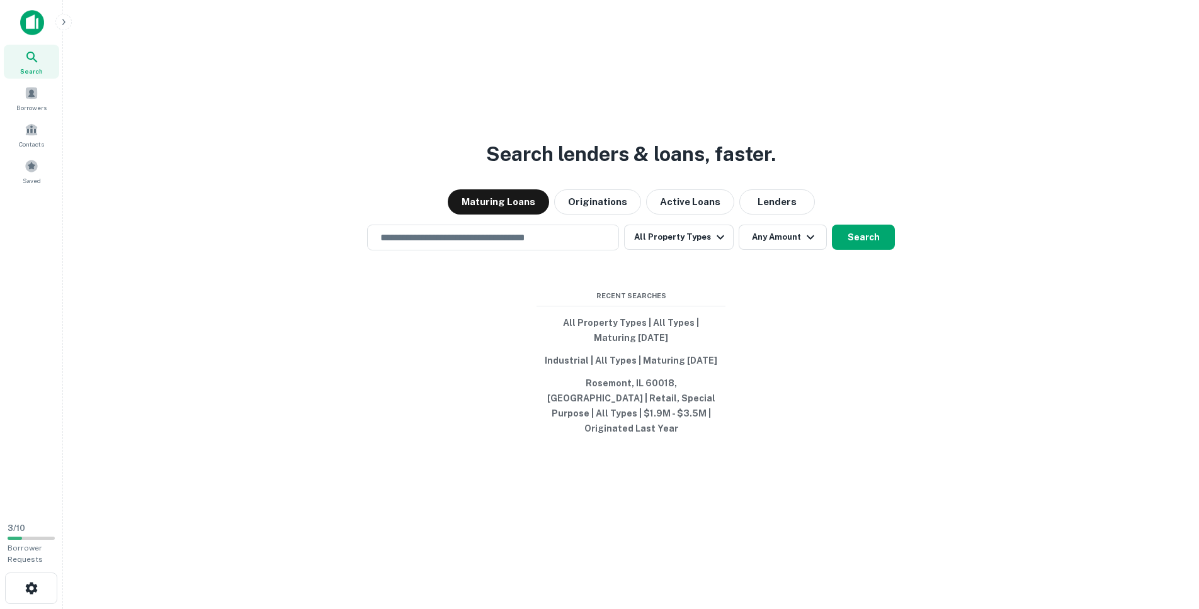 This screenshot has height=609, width=1199. Describe the element at coordinates (31, 98) in the screenshot. I see `a: Borrowers` at that location.